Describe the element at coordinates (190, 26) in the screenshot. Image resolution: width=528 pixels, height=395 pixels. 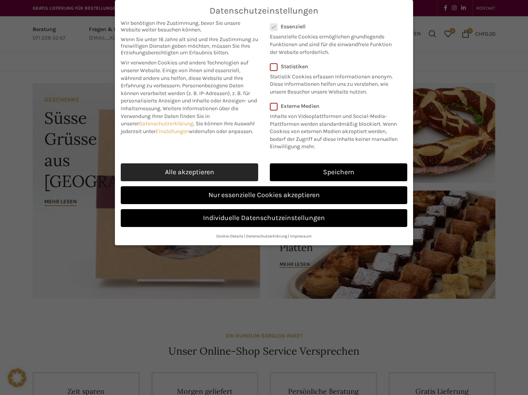
I see `span: Wir benötigen Ihre Zustimmung, bevor Sie unsere Website weiter besuchen können.` at that location.